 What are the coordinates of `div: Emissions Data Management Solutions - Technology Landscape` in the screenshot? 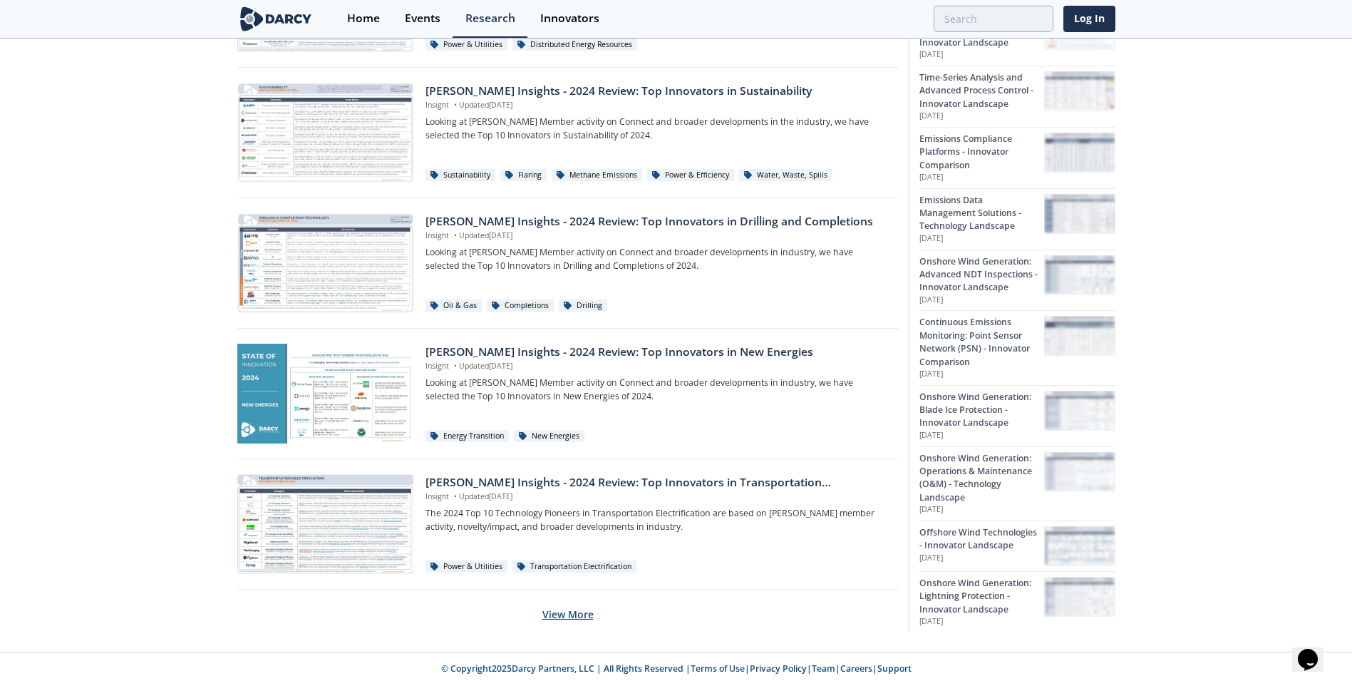 It's located at (981, 213).